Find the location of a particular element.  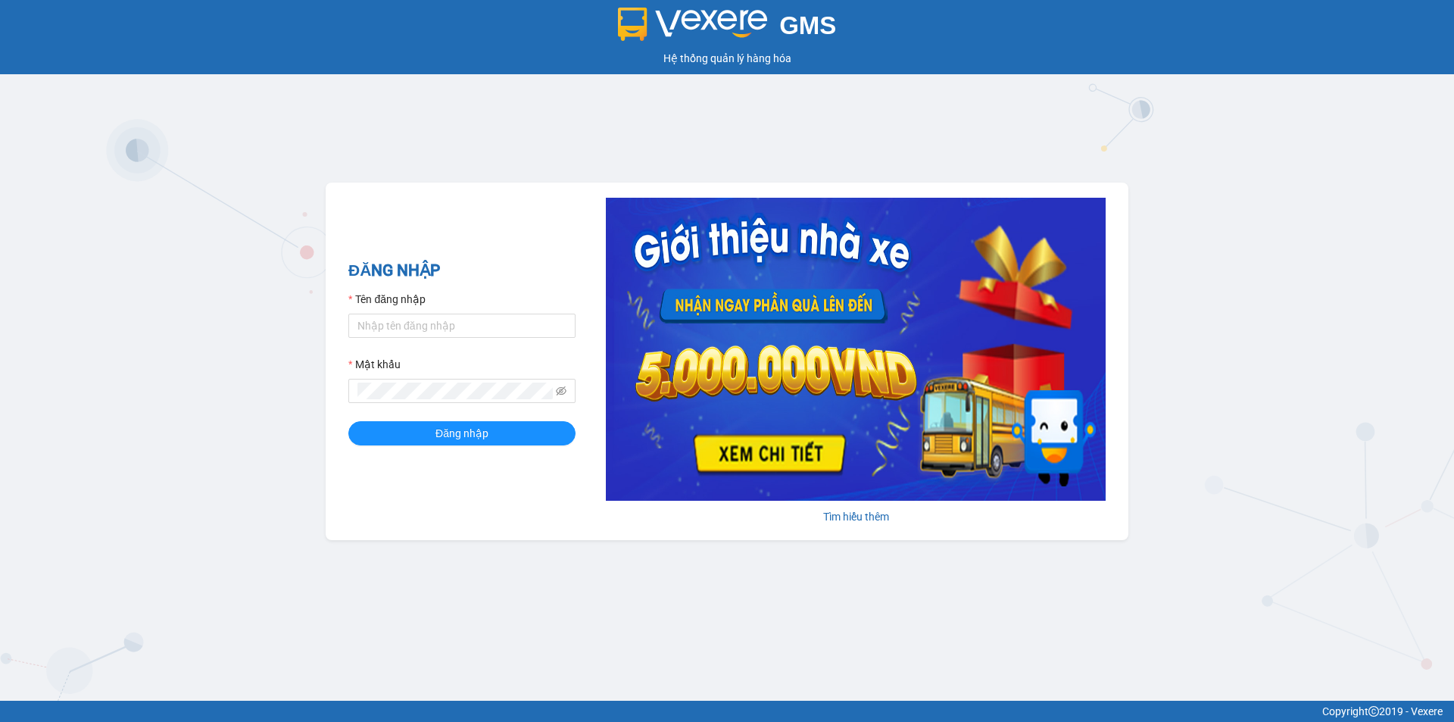

span: copyright is located at coordinates (1373, 711).